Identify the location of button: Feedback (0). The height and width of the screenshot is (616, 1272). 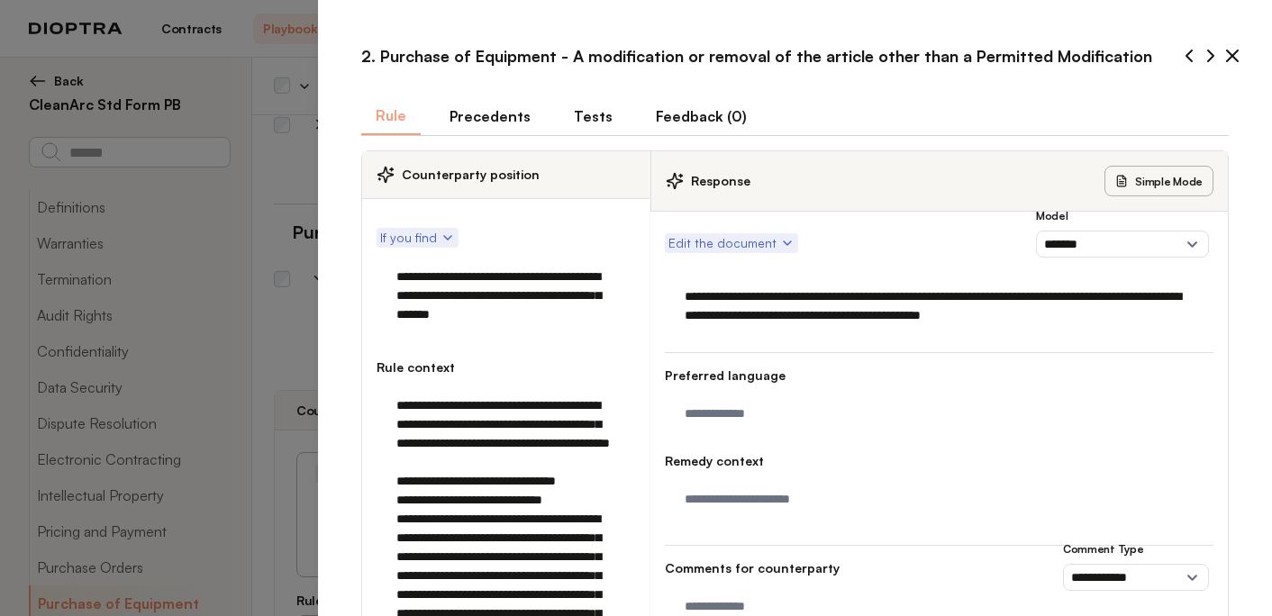
(701, 116).